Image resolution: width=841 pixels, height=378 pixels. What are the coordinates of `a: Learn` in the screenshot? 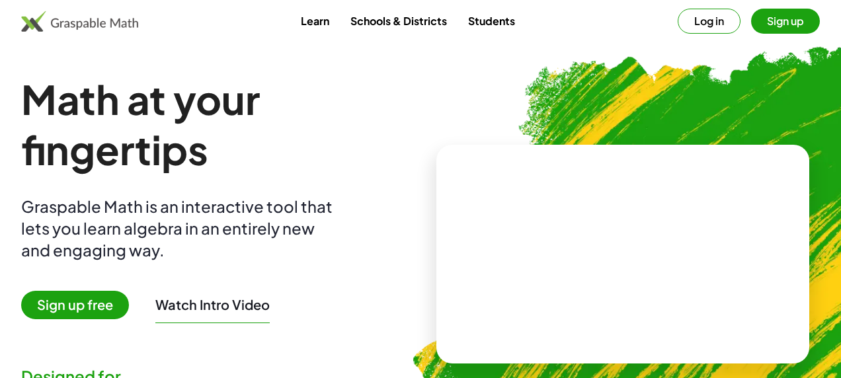 It's located at (315, 21).